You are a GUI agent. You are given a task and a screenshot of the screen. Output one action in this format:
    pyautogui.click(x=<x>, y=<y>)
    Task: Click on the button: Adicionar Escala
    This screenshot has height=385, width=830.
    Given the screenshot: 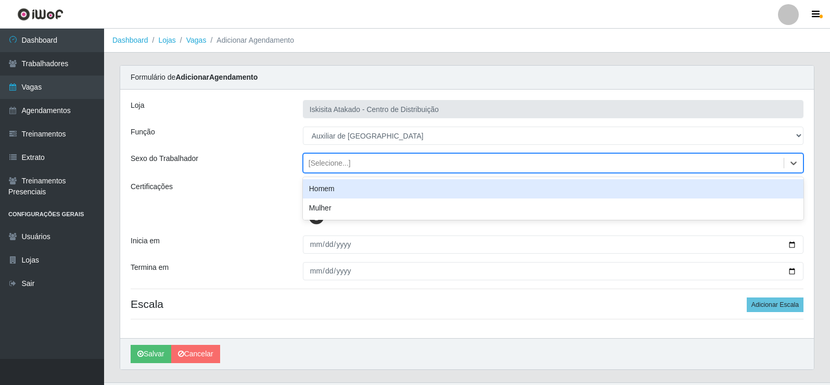 What is the action you would take?
    pyautogui.click(x=775, y=305)
    